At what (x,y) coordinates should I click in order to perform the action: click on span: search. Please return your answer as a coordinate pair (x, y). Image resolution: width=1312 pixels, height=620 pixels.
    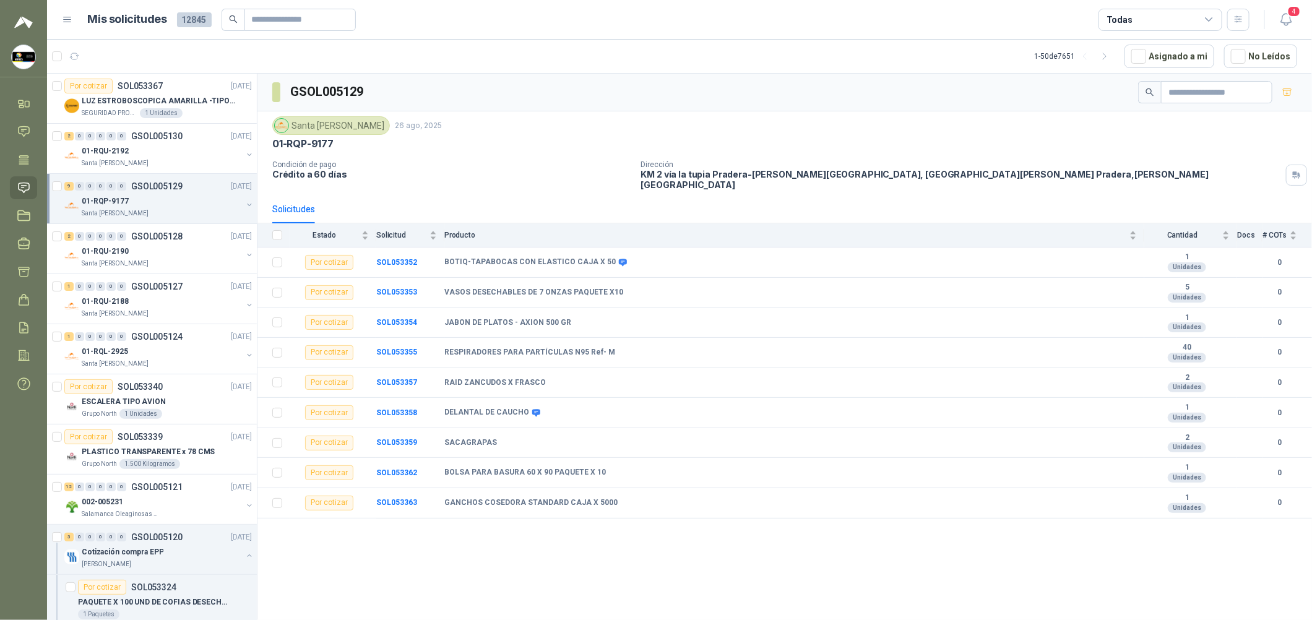
    Looking at the image, I should click on (1150, 92).